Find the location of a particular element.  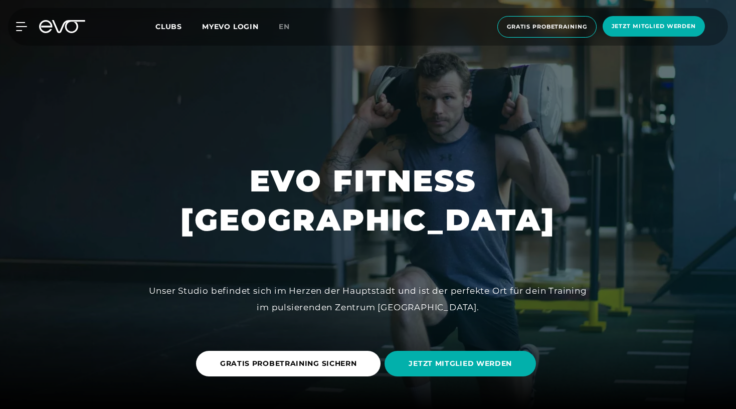

a: Gratis Probetraining is located at coordinates (547, 27).